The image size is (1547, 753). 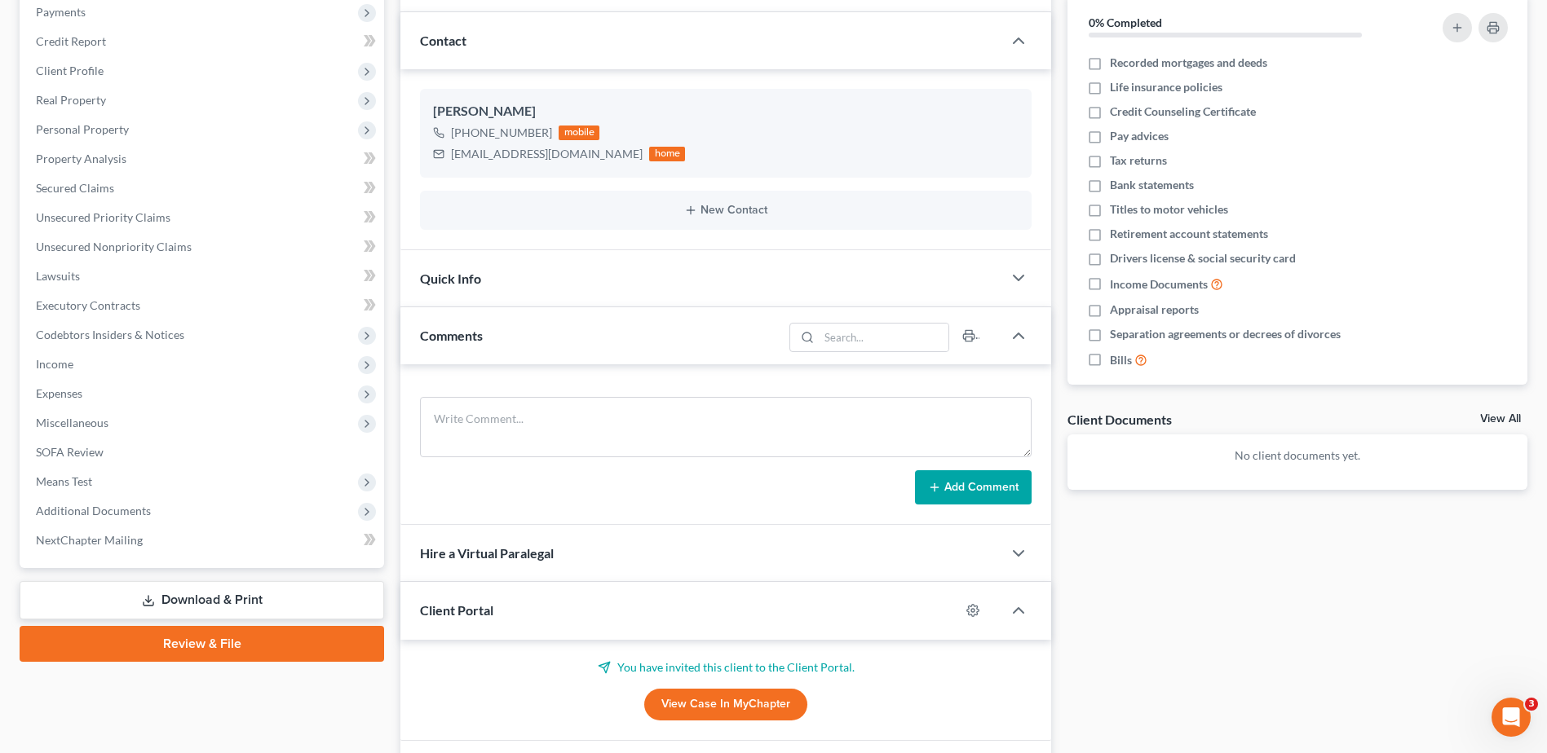 What do you see at coordinates (1297, 456) in the screenshot?
I see `p: No client documents yet.` at bounding box center [1297, 456].